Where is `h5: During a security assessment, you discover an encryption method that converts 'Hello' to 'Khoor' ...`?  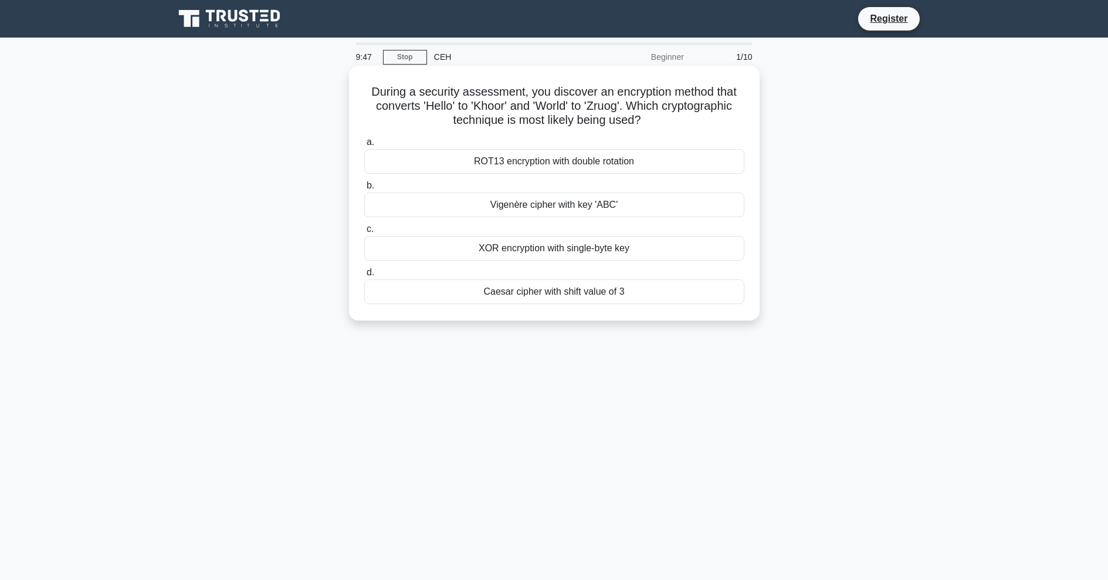 h5: During a security assessment, you discover an encryption method that converts 'Hello' to 'Khoor' ... is located at coordinates (554, 106).